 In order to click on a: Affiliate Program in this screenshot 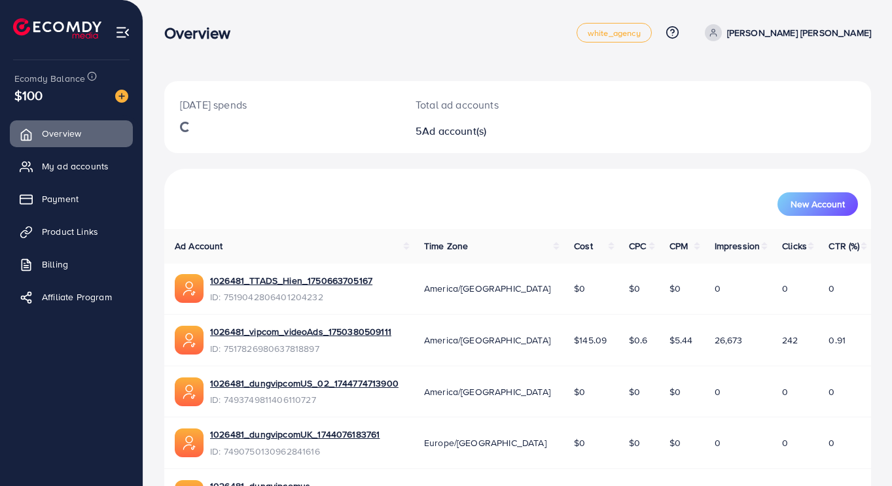, I will do `click(71, 297)`.